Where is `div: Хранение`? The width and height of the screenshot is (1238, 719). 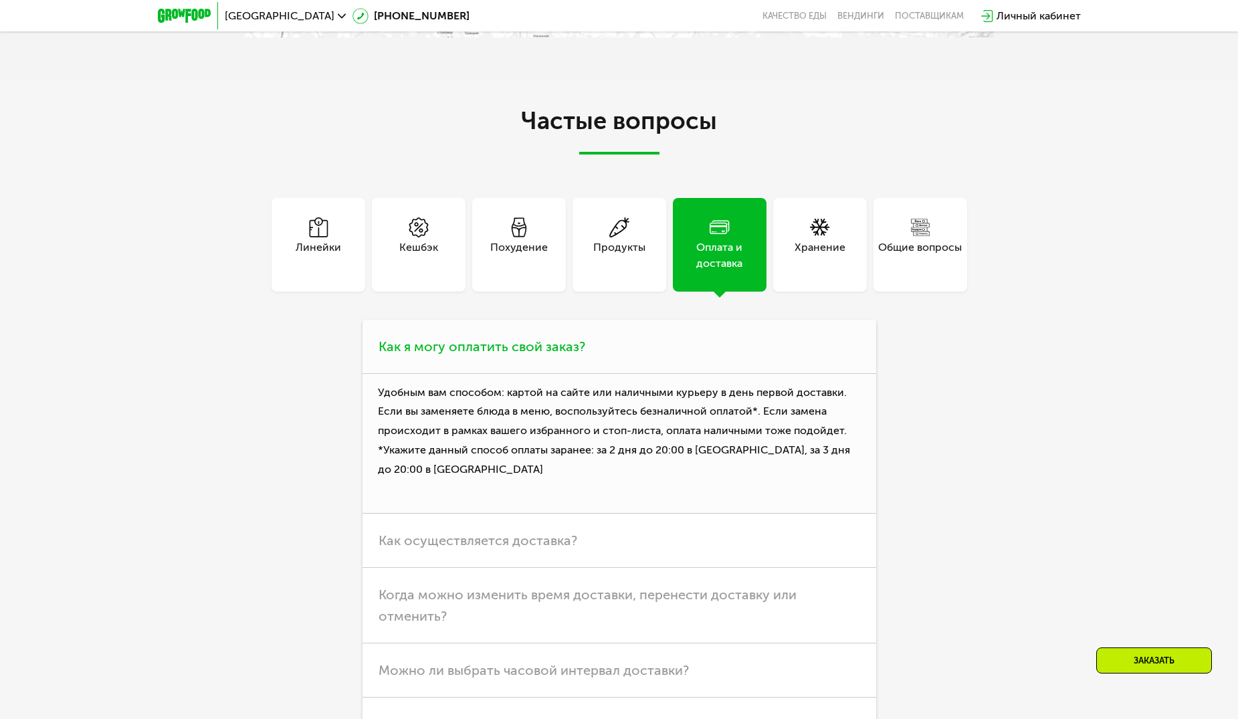 div: Хранение is located at coordinates (820, 256).